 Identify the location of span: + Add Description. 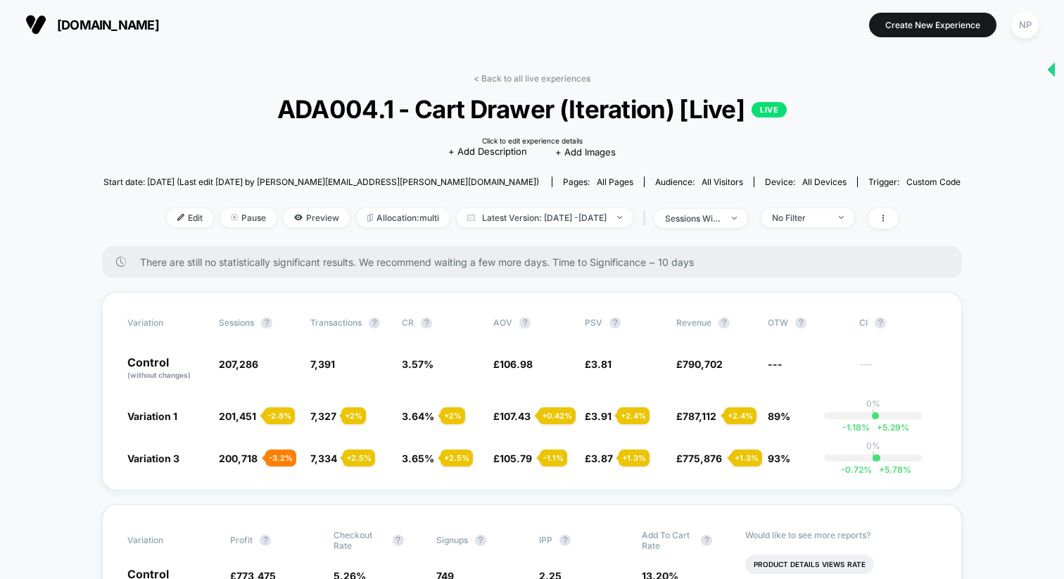
(488, 152).